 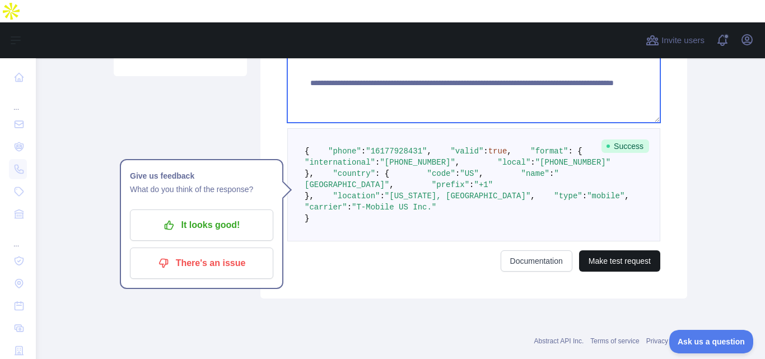 What do you see at coordinates (356, 196) in the screenshot?
I see `span: "location"` at bounding box center [356, 196].